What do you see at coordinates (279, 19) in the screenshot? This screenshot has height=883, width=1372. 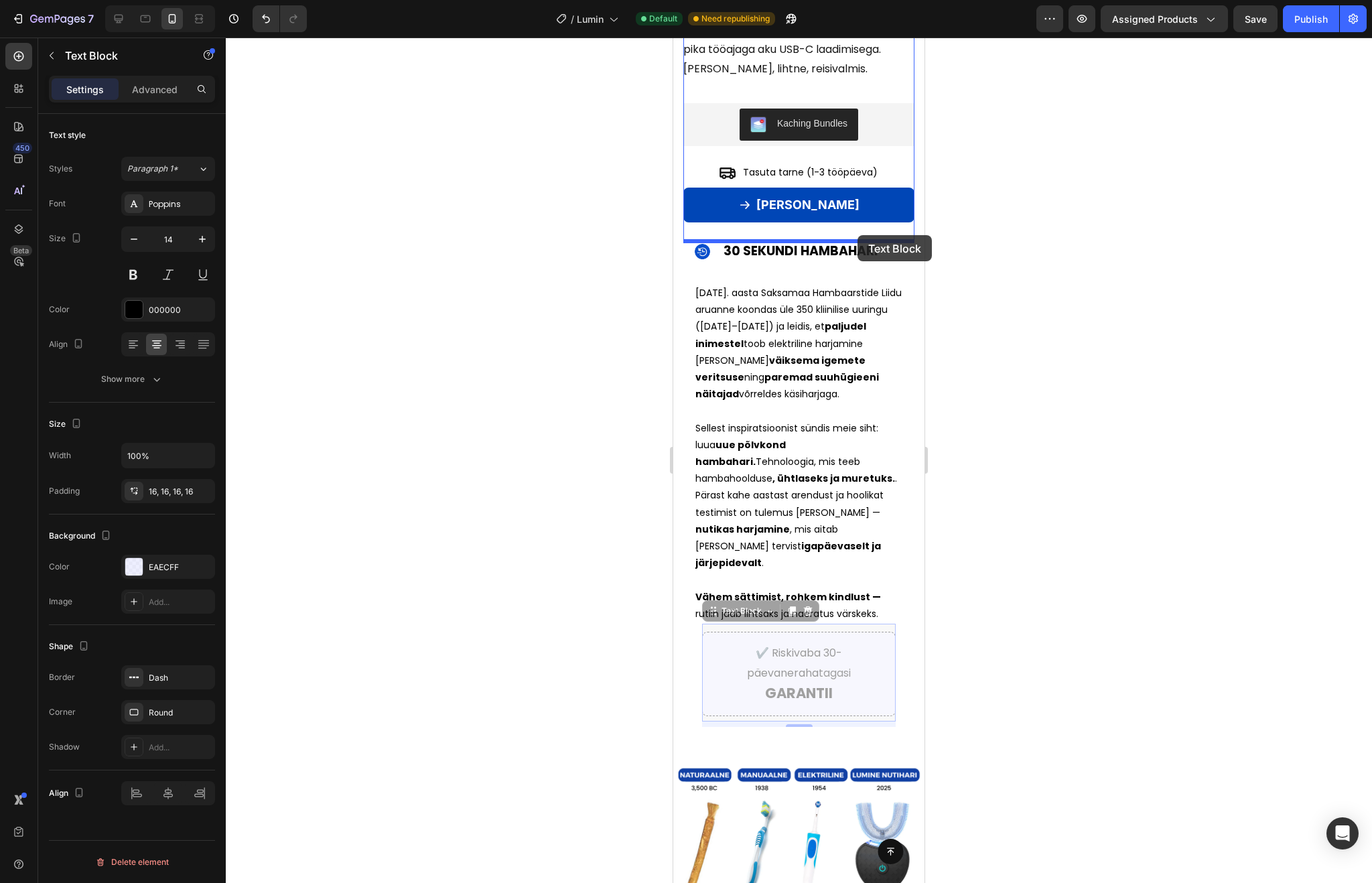 I see `div: Undo/Redo` at bounding box center [279, 19].